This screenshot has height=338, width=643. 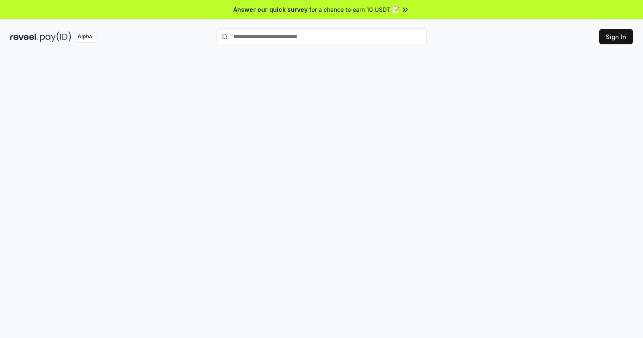 What do you see at coordinates (85, 37) in the screenshot?
I see `div: Alpha` at bounding box center [85, 37].